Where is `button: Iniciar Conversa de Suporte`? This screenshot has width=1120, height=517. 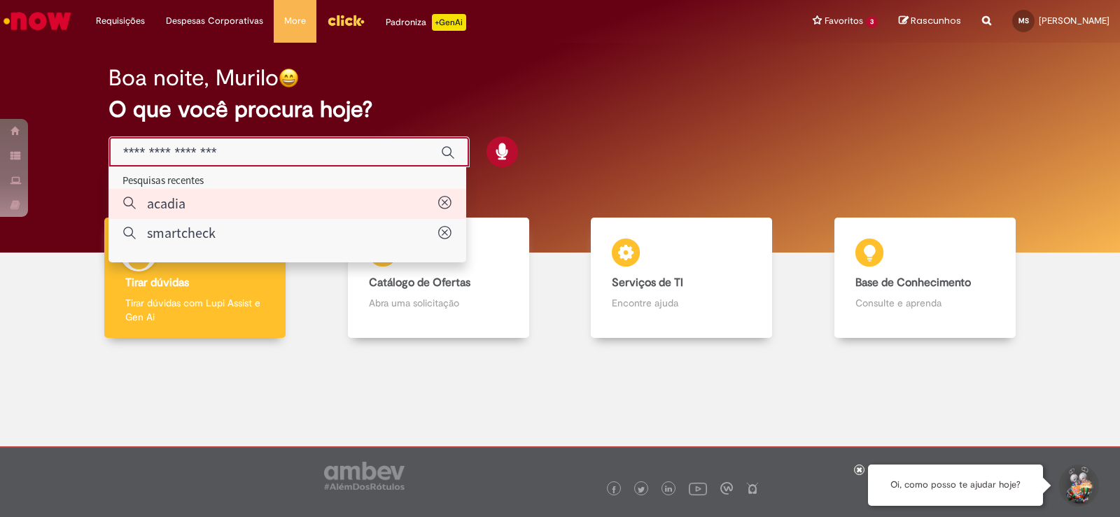 button: Iniciar Conversa de Suporte is located at coordinates (1078, 486).